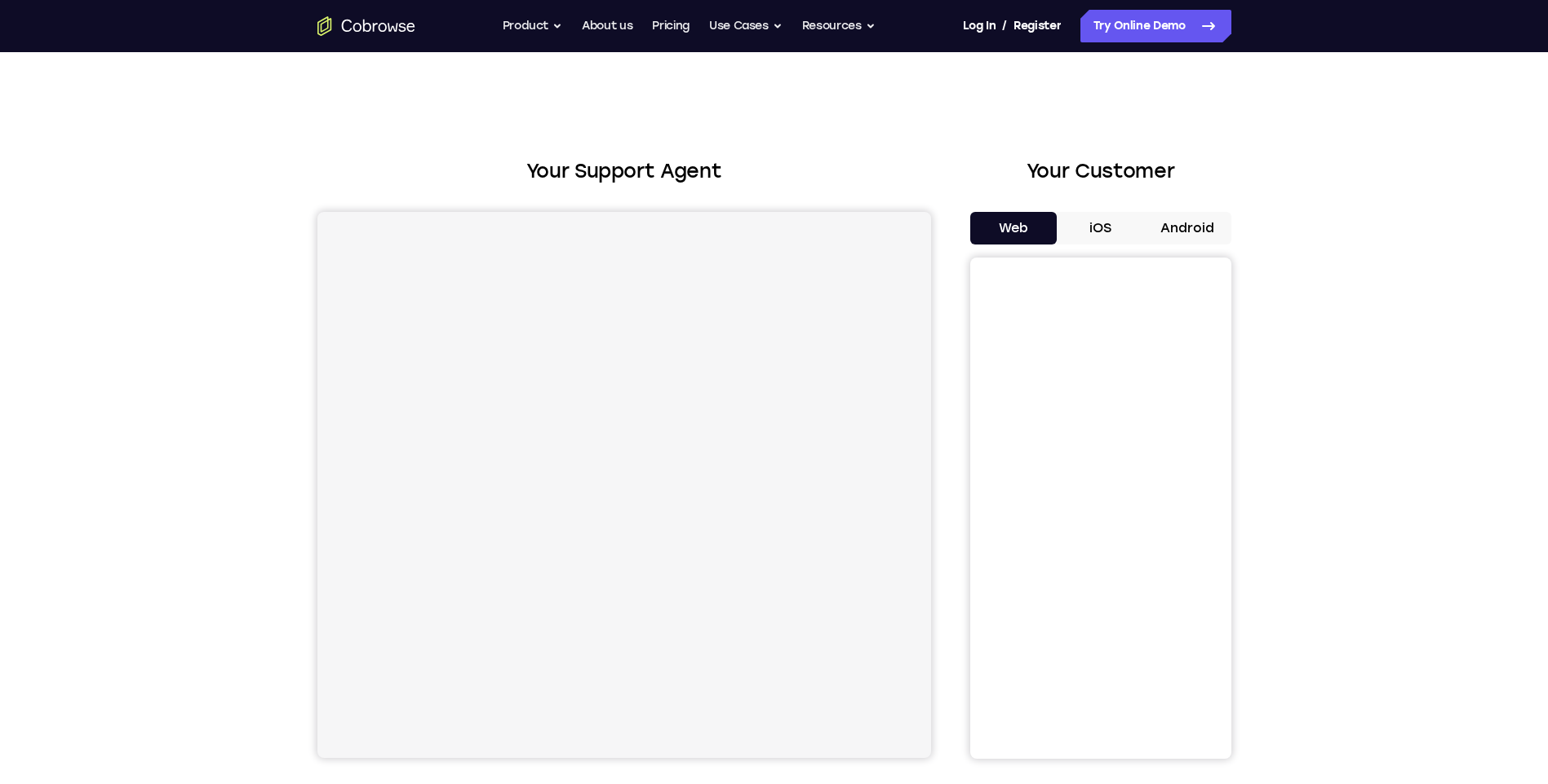 The height and width of the screenshot is (784, 1548). Describe the element at coordinates (838, 26) in the screenshot. I see `button: Resources` at that location.